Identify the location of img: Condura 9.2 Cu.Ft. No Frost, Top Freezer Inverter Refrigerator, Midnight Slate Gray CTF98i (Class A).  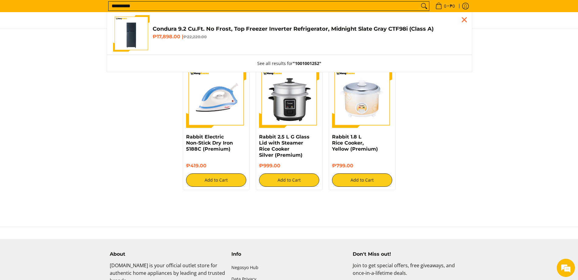
(131, 33).